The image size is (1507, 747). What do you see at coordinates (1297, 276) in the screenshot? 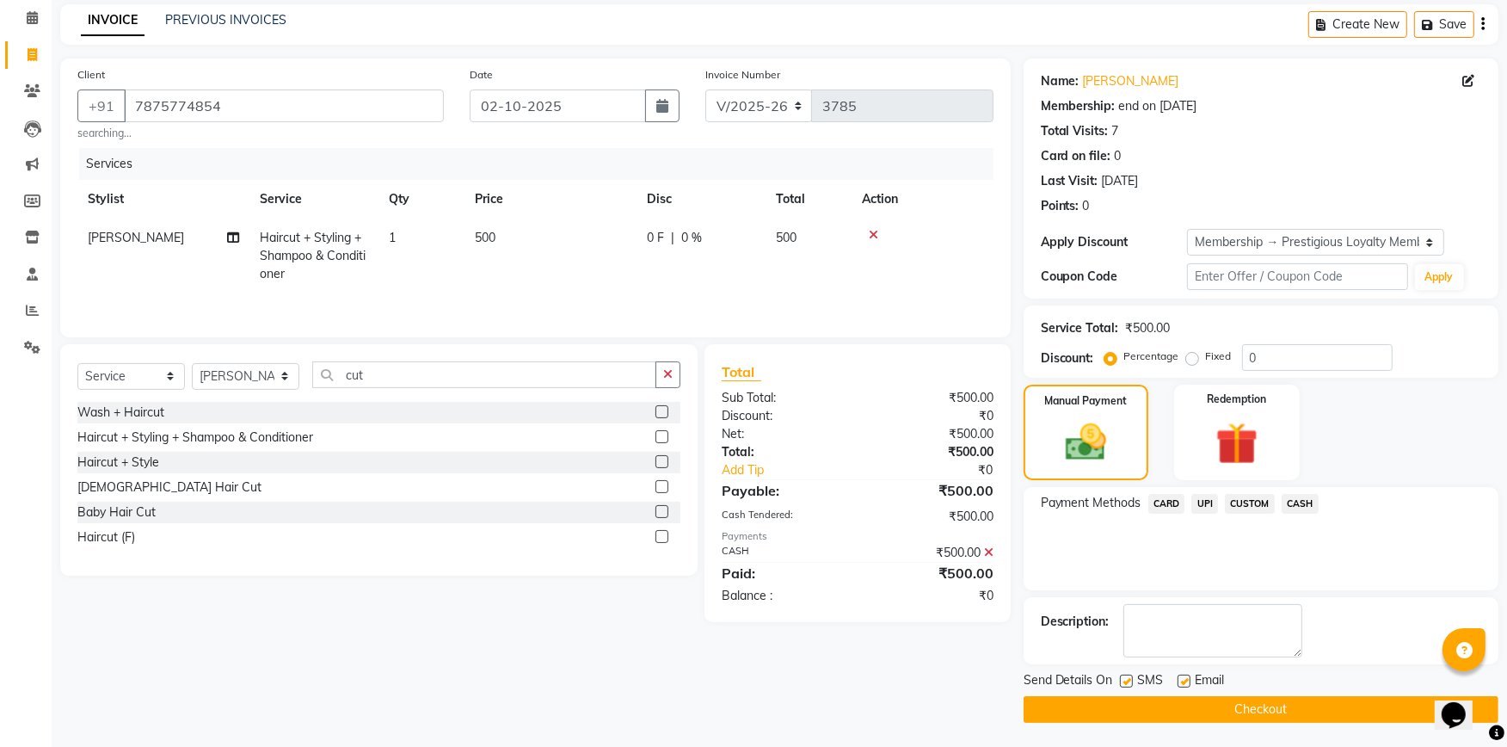
I see `input: Enter Offer / Coupon Code` at bounding box center [1297, 276].